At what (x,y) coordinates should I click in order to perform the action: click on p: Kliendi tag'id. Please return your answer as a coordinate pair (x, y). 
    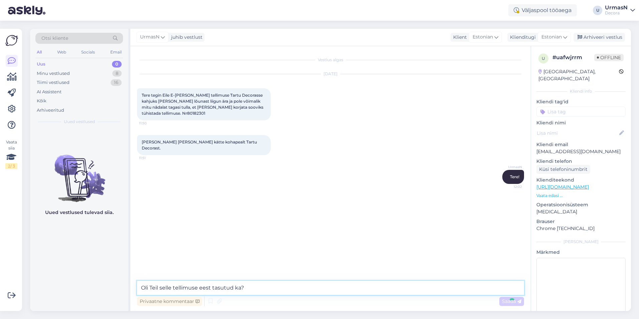
    Looking at the image, I should click on (581, 102).